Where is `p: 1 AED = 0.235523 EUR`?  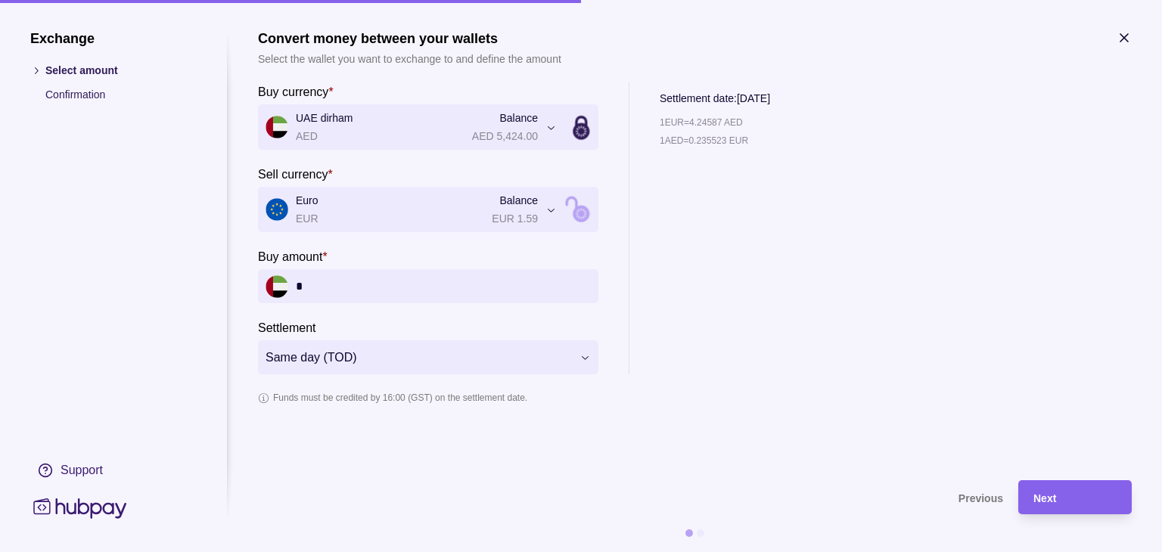 p: 1 AED = 0.235523 EUR is located at coordinates (703, 141).